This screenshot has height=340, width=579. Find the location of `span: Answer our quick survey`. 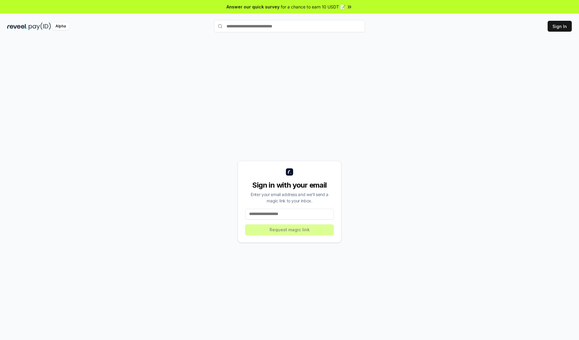

span: Answer our quick survey is located at coordinates (253, 7).